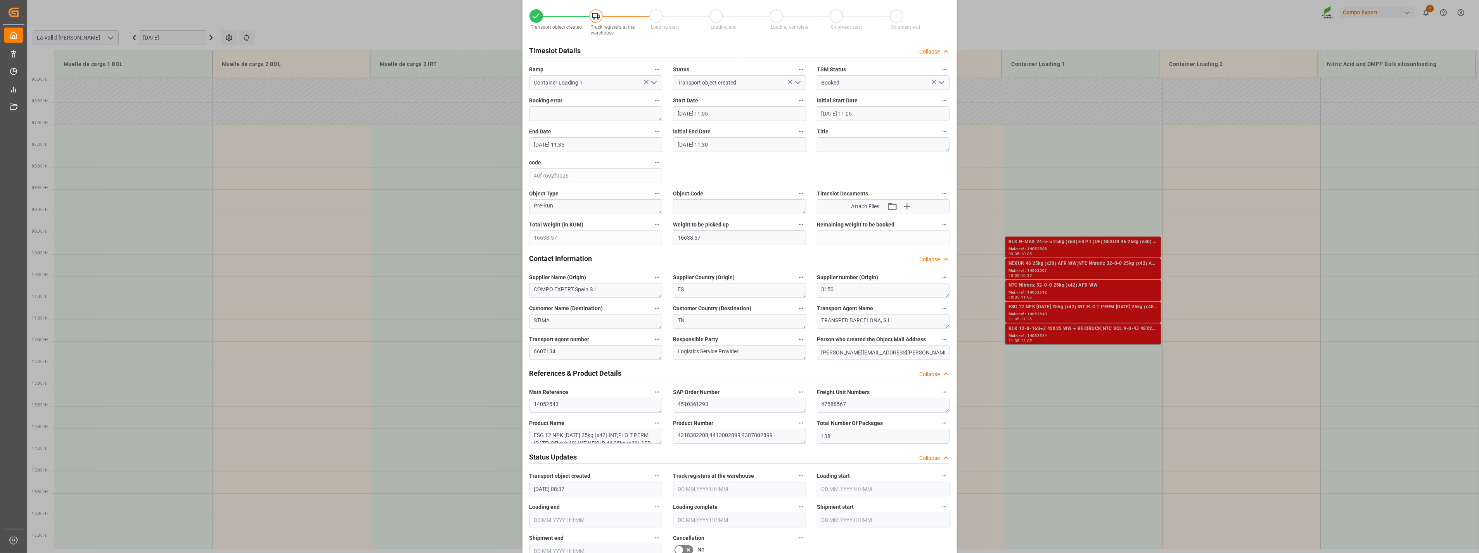 This screenshot has width=1479, height=553. What do you see at coordinates (801, 131) in the screenshot?
I see `button: Initial End Date` at bounding box center [801, 131].